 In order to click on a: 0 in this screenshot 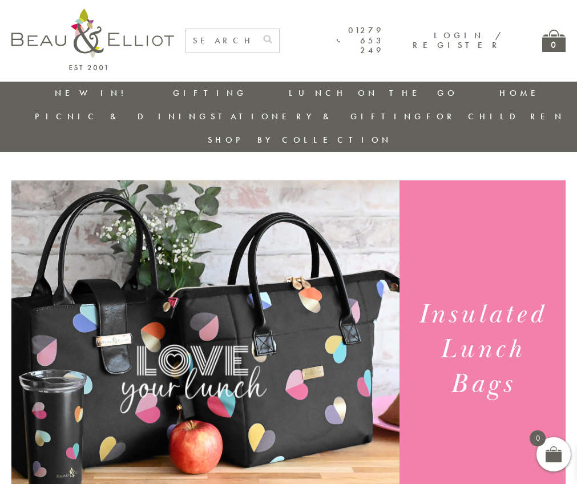, I will do `click(554, 41)`.